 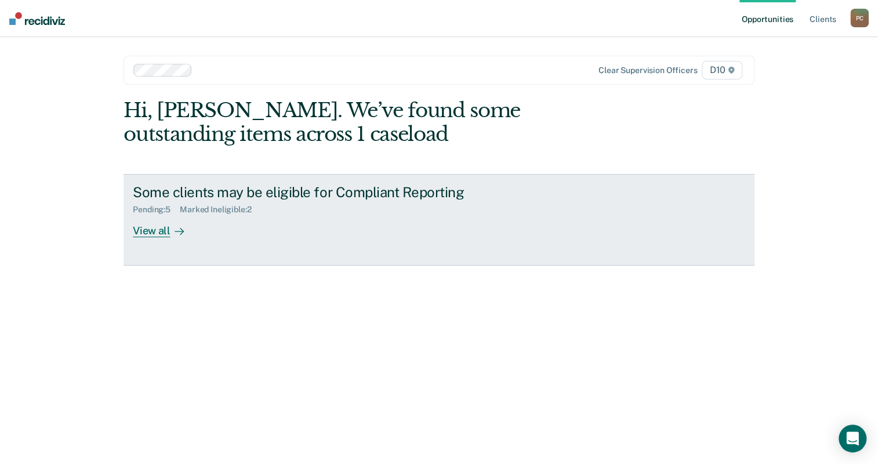 I want to click on div: P C, so click(x=859, y=18).